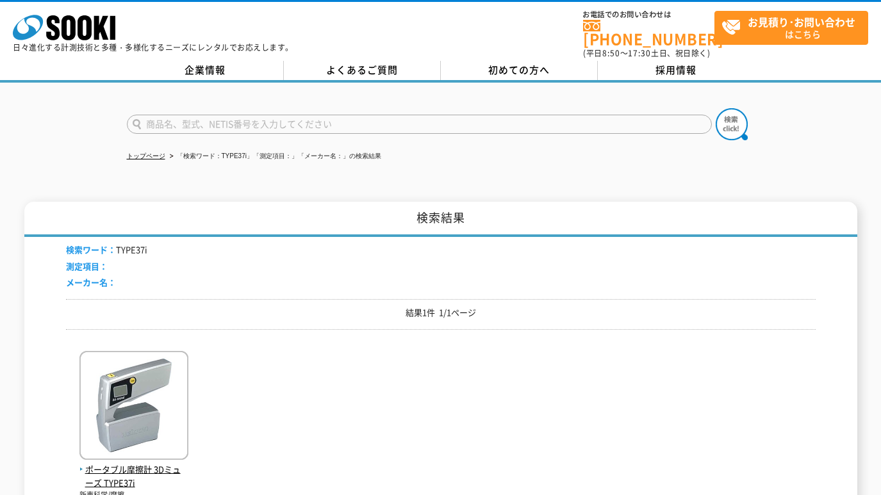 Image resolution: width=881 pixels, height=495 pixels. I want to click on a: よくあるご質問, so click(362, 70).